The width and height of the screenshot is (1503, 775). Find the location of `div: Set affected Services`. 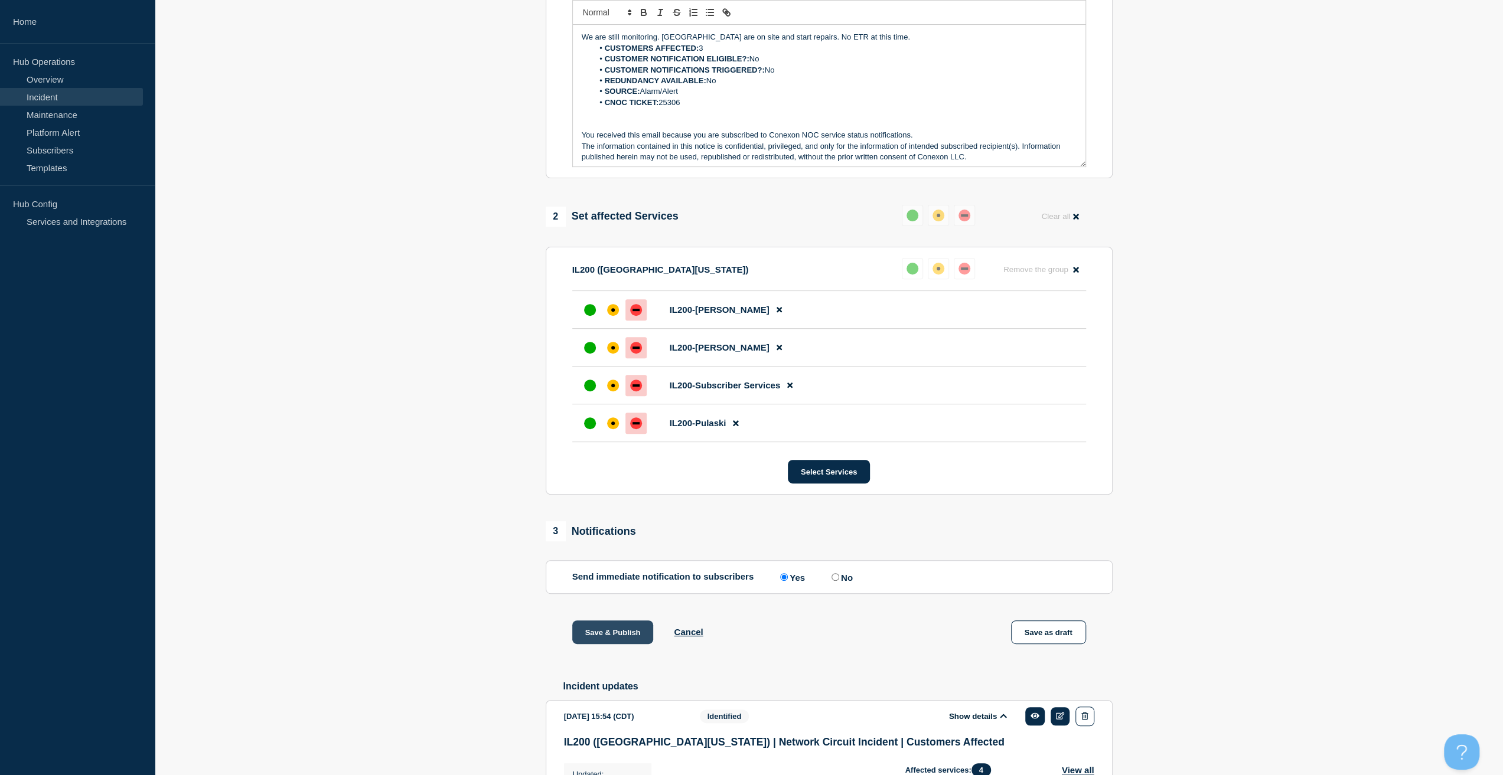

div: Set affected Services is located at coordinates (612, 217).